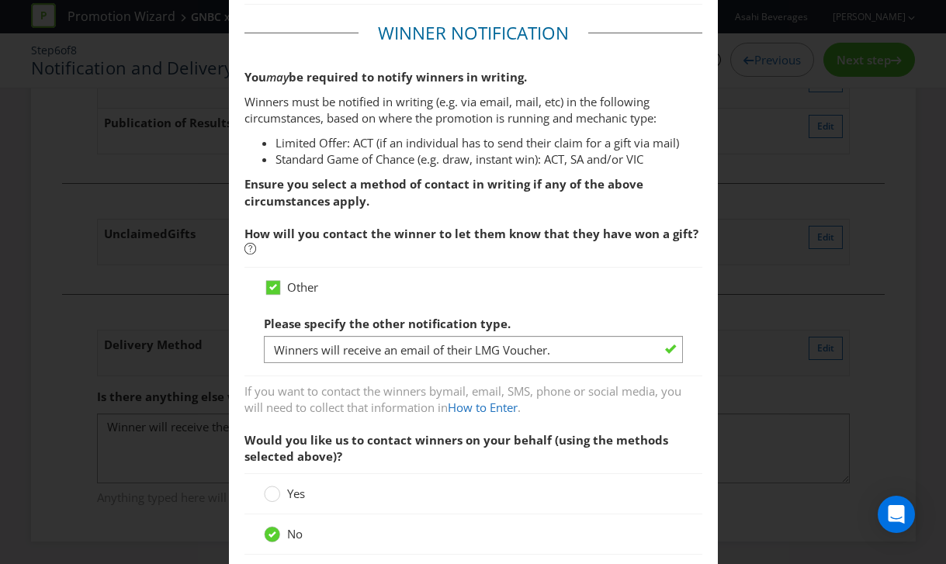 The image size is (946, 564). Describe the element at coordinates (463, 399) in the screenshot. I see `span: , you will need to collect that information in` at that location.